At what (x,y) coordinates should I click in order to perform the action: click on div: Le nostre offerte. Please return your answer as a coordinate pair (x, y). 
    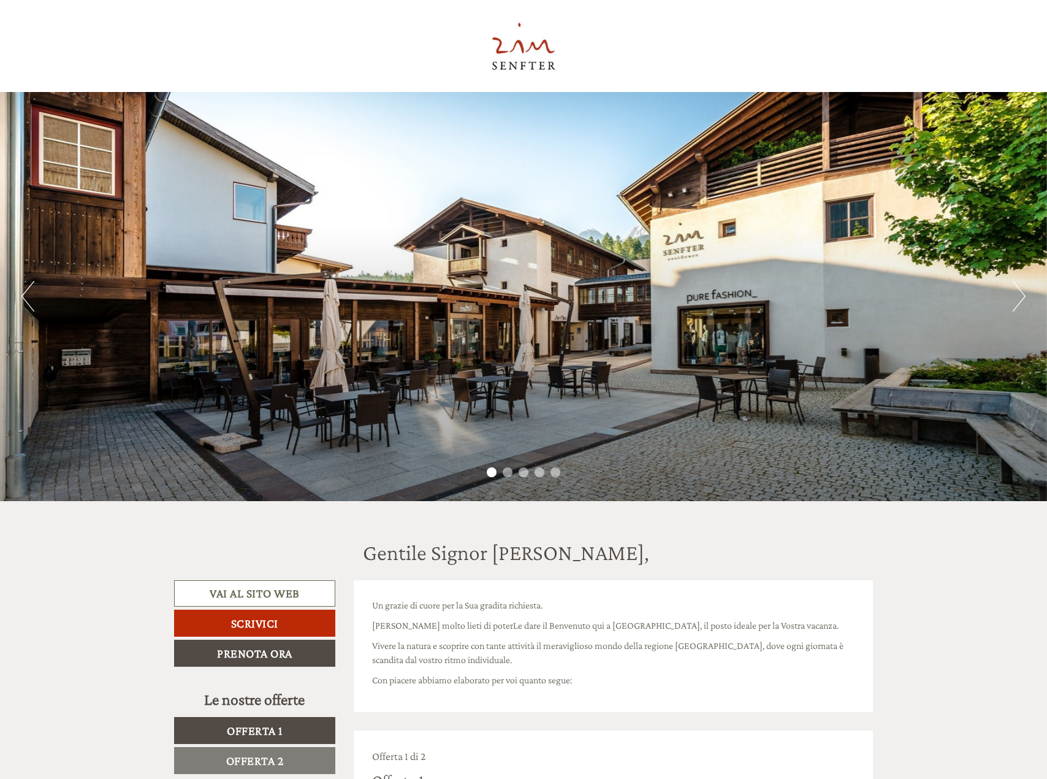
    Looking at the image, I should click on (255, 699).